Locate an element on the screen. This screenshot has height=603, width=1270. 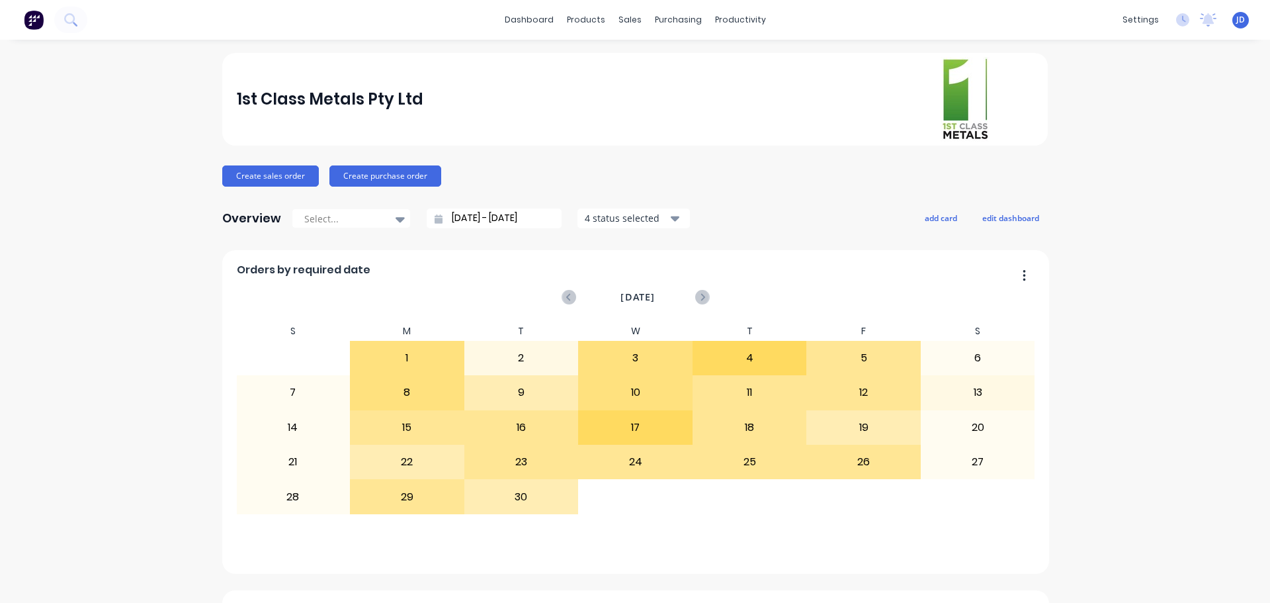
div: 28 is located at coordinates (293, 496).